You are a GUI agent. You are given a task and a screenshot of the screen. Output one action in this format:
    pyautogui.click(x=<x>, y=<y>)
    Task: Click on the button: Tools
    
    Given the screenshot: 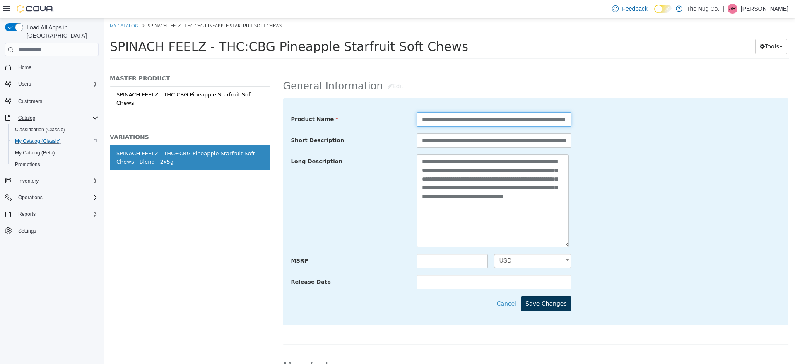 What is the action you would take?
    pyautogui.click(x=667, y=28)
    